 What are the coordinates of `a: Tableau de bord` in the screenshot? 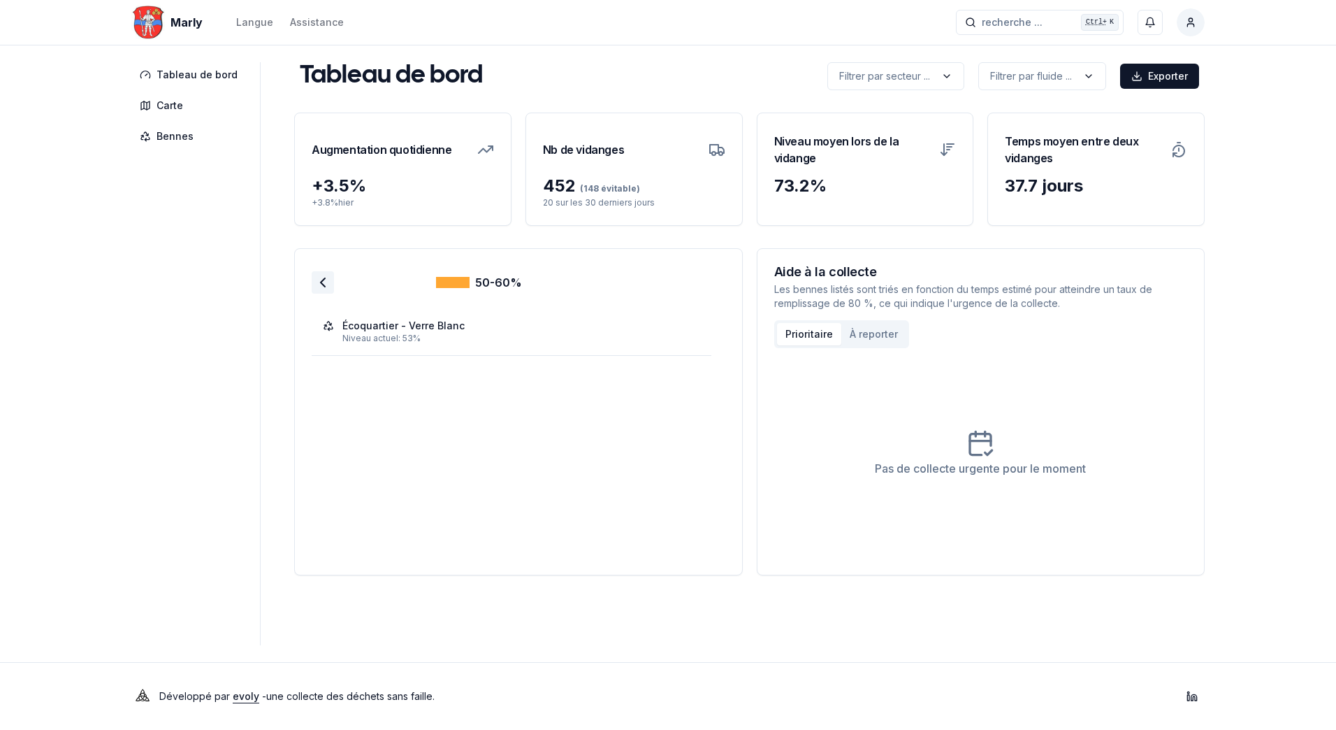 It's located at (191, 75).